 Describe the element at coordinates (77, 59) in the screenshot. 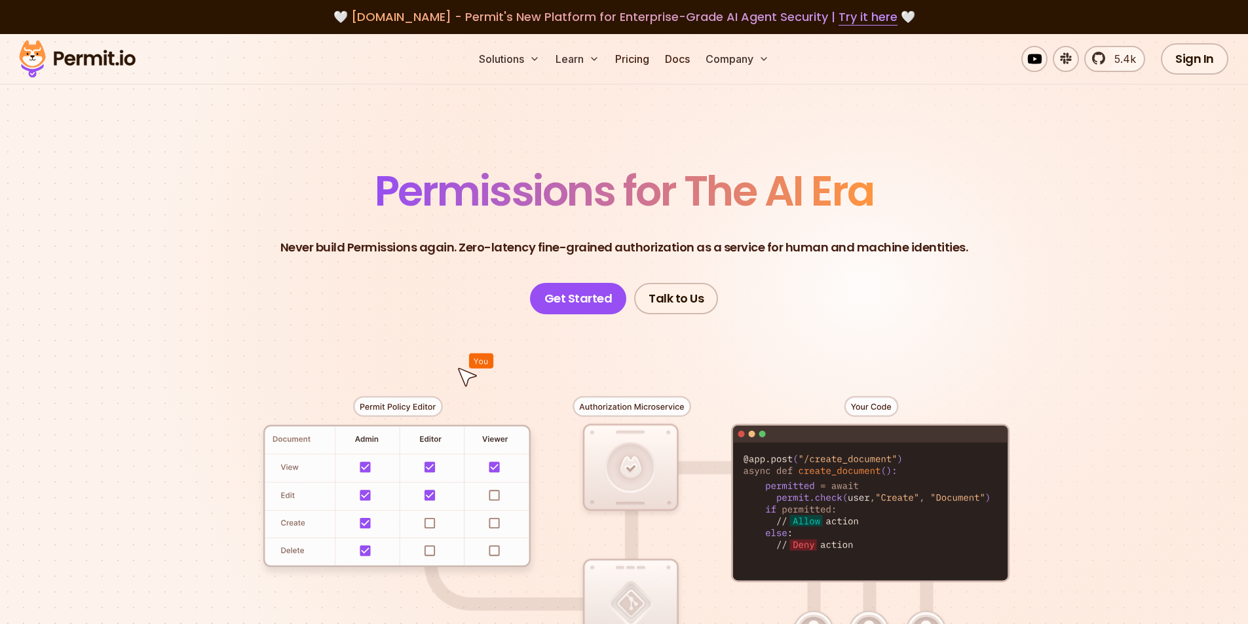

I see `img: Permit logo` at that location.